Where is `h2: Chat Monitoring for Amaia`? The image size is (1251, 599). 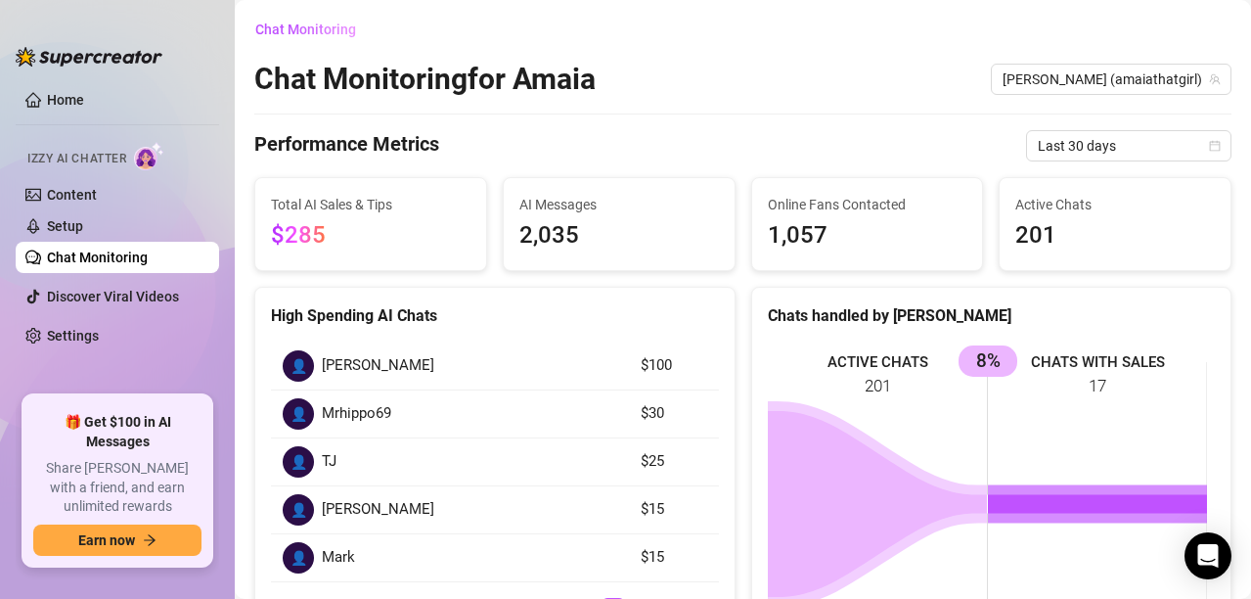 h2: Chat Monitoring for Amaia is located at coordinates (425, 79).